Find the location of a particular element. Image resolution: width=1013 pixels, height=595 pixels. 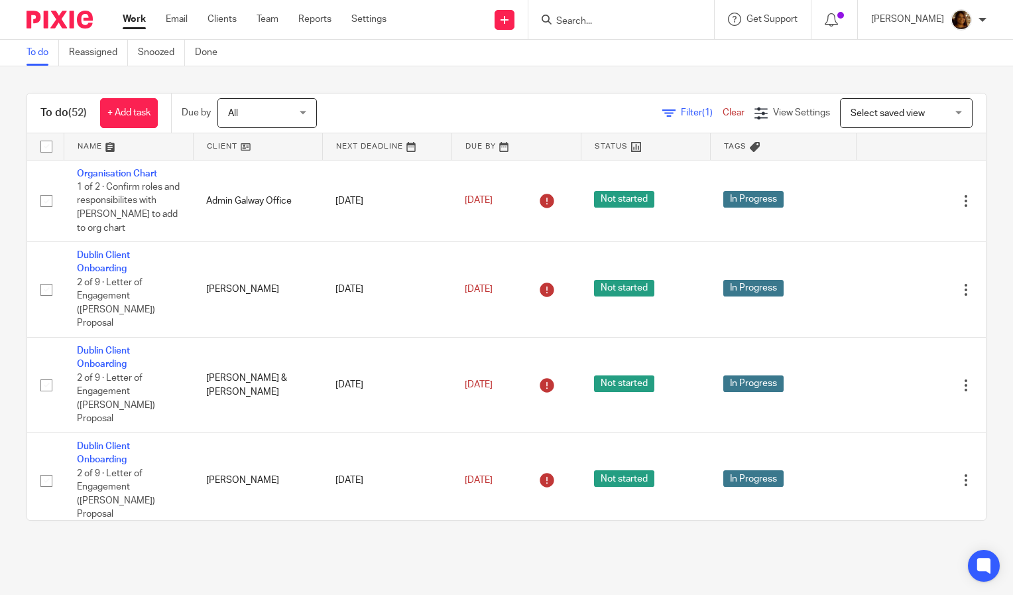

a: Snoozed is located at coordinates (161, 52).